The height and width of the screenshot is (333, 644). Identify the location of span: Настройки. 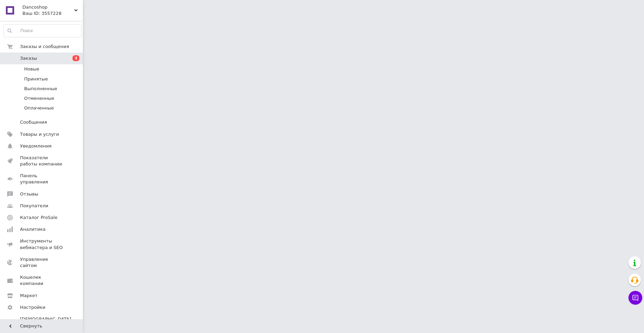
(32, 307).